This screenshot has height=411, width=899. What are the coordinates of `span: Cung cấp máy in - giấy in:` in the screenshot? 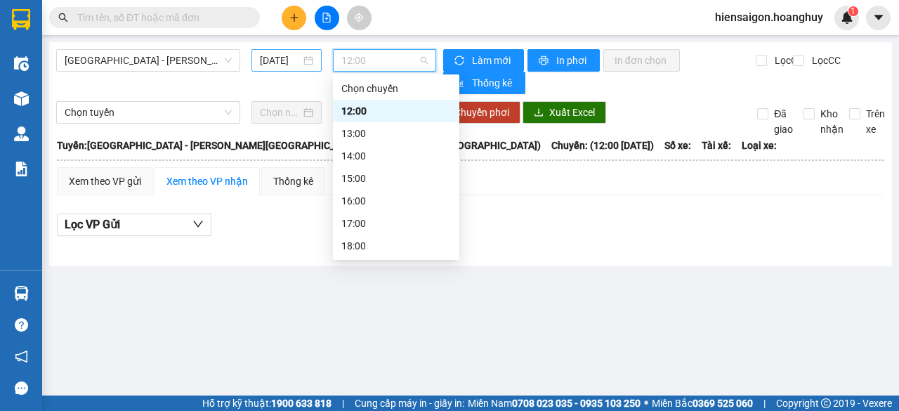 It's located at (409, 403).